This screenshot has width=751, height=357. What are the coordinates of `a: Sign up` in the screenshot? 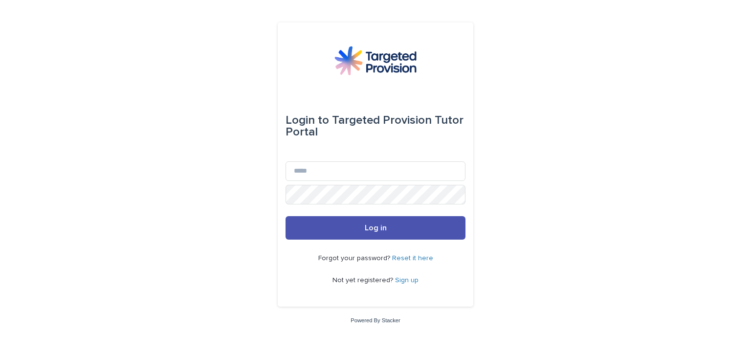 It's located at (407, 280).